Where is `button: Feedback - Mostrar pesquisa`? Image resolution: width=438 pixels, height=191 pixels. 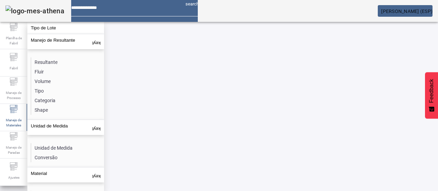 button: Feedback - Mostrar pesquisa is located at coordinates (431, 95).